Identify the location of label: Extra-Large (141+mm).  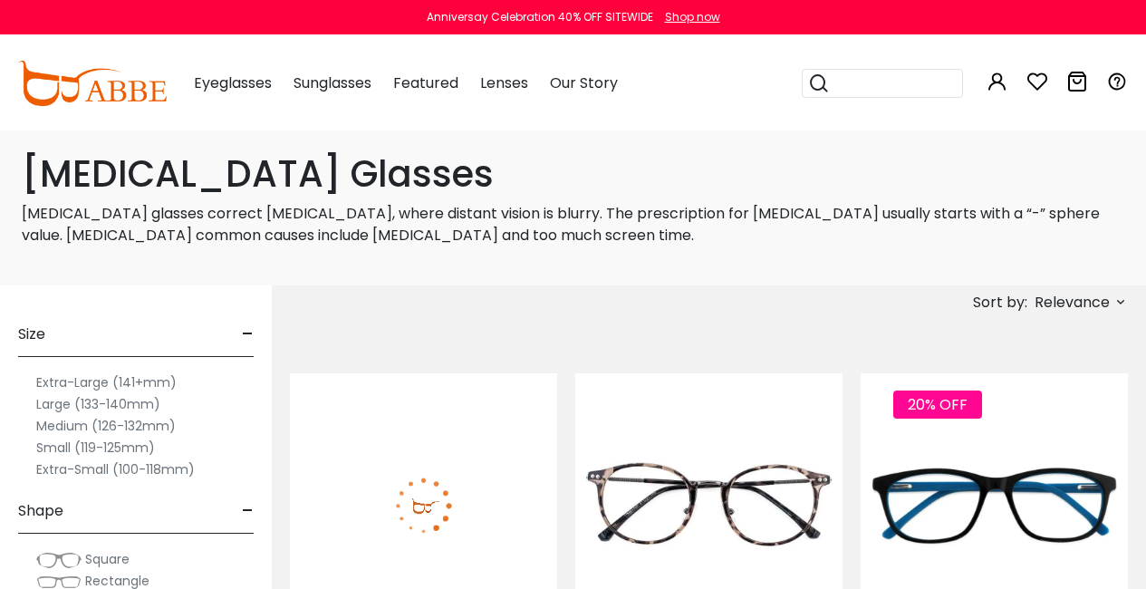
(106, 382).